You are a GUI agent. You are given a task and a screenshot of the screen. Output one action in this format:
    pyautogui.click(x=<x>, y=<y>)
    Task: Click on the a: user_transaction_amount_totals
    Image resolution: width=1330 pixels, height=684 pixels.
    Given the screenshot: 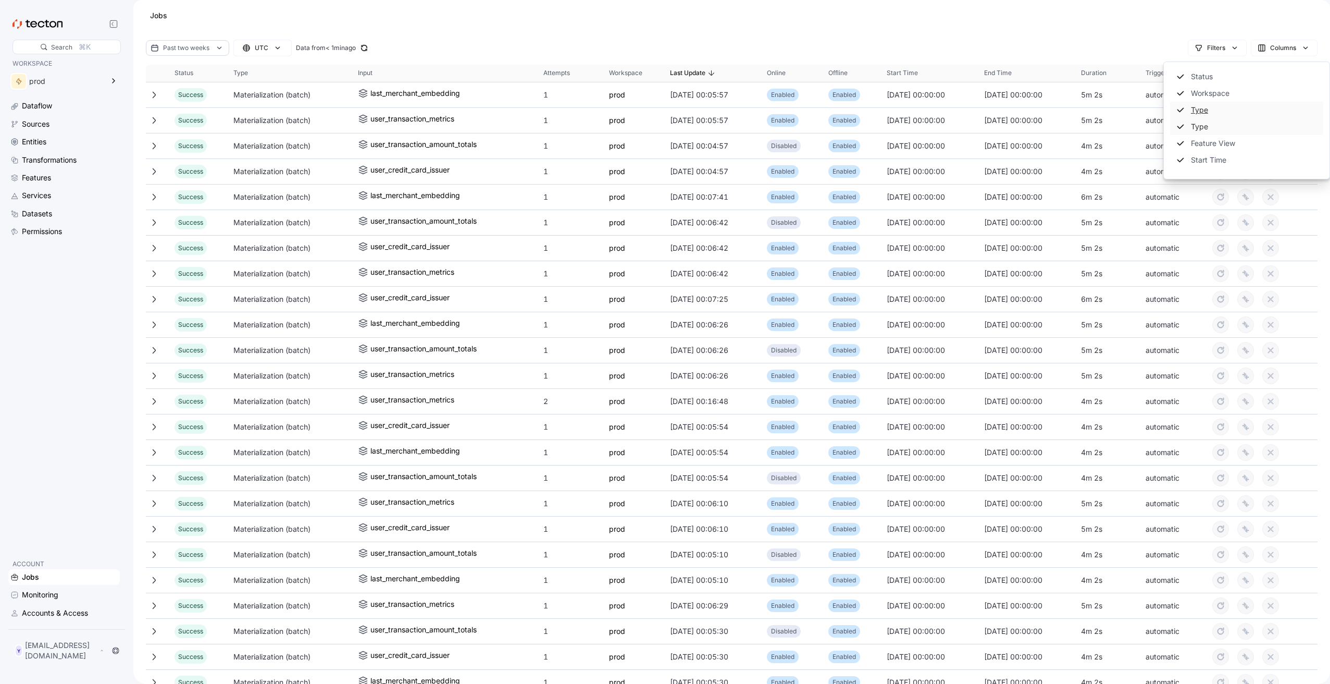 What is the action you would take?
    pyautogui.click(x=417, y=222)
    